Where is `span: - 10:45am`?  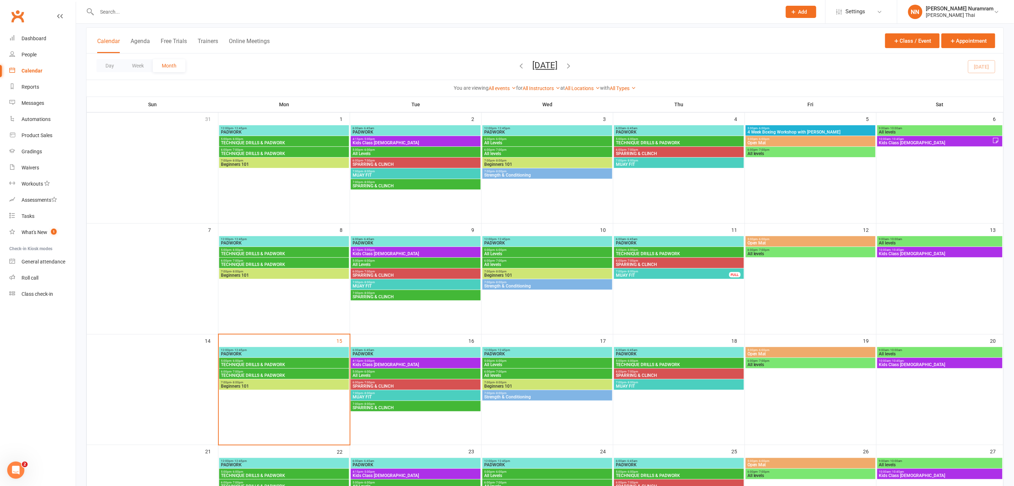 span: - 10:45am is located at coordinates (898, 361).